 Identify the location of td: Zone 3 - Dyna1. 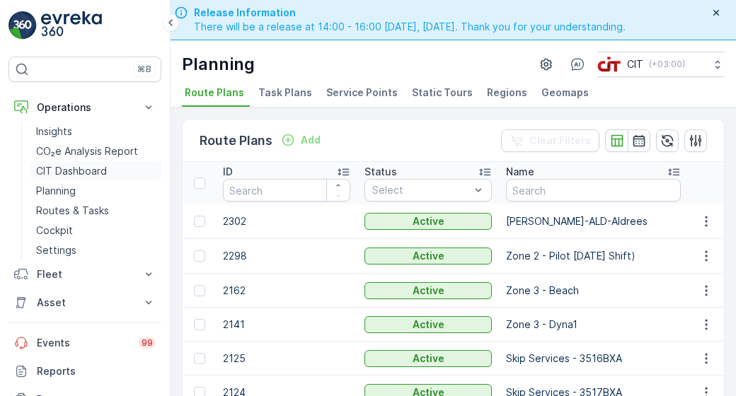
(593, 325).